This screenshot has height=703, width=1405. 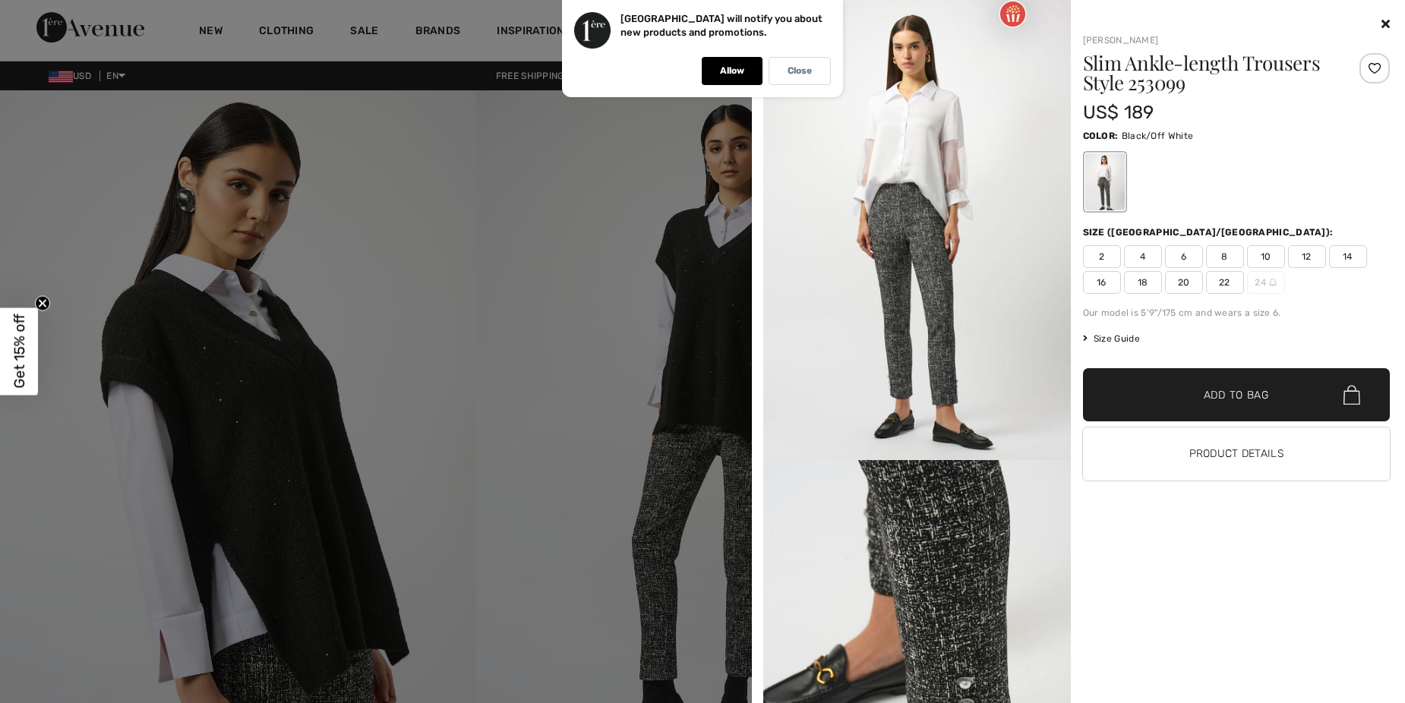 What do you see at coordinates (1118, 112) in the screenshot?
I see `span: US$ 189` at bounding box center [1118, 112].